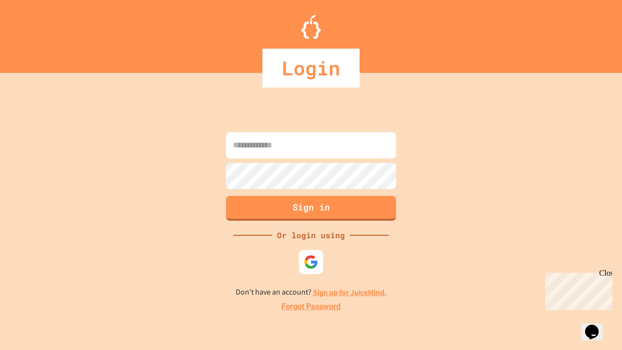  I want to click on a: Forgot Password, so click(311, 306).